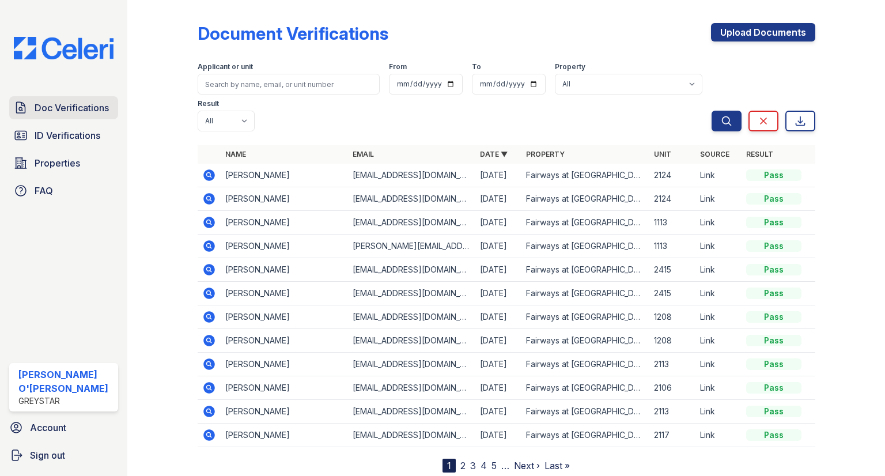  Describe the element at coordinates (225, 67) in the screenshot. I see `label: Applicant or unit` at that location.